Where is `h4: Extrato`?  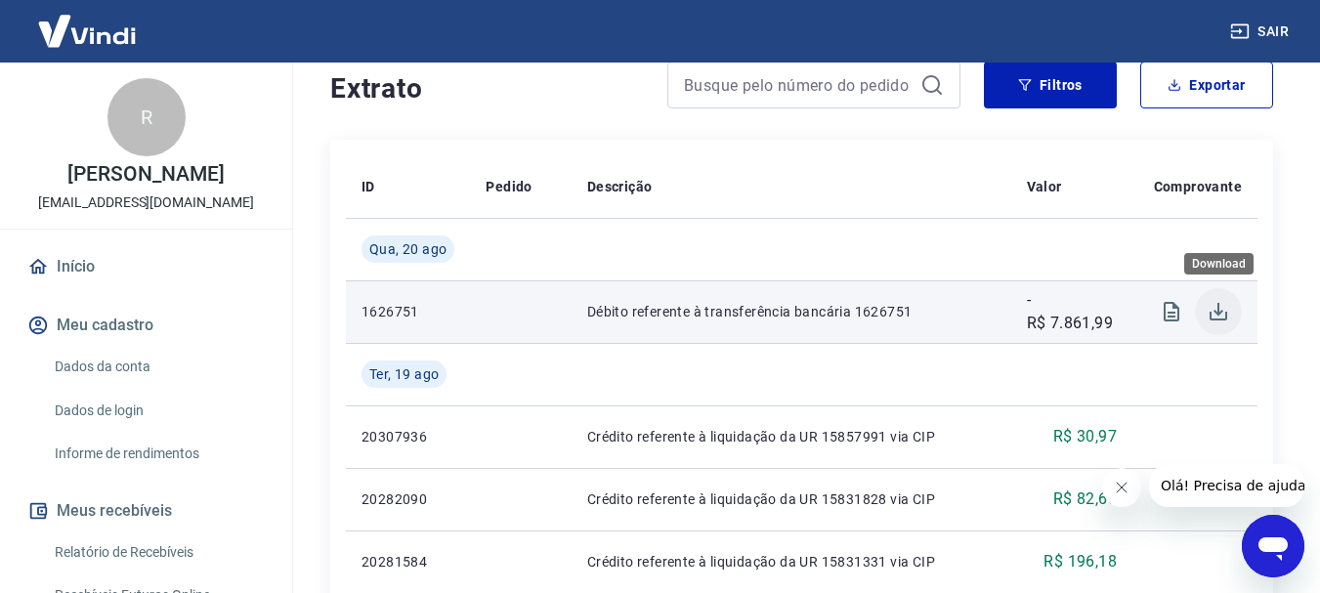
h4: Extrato is located at coordinates (487, 89).